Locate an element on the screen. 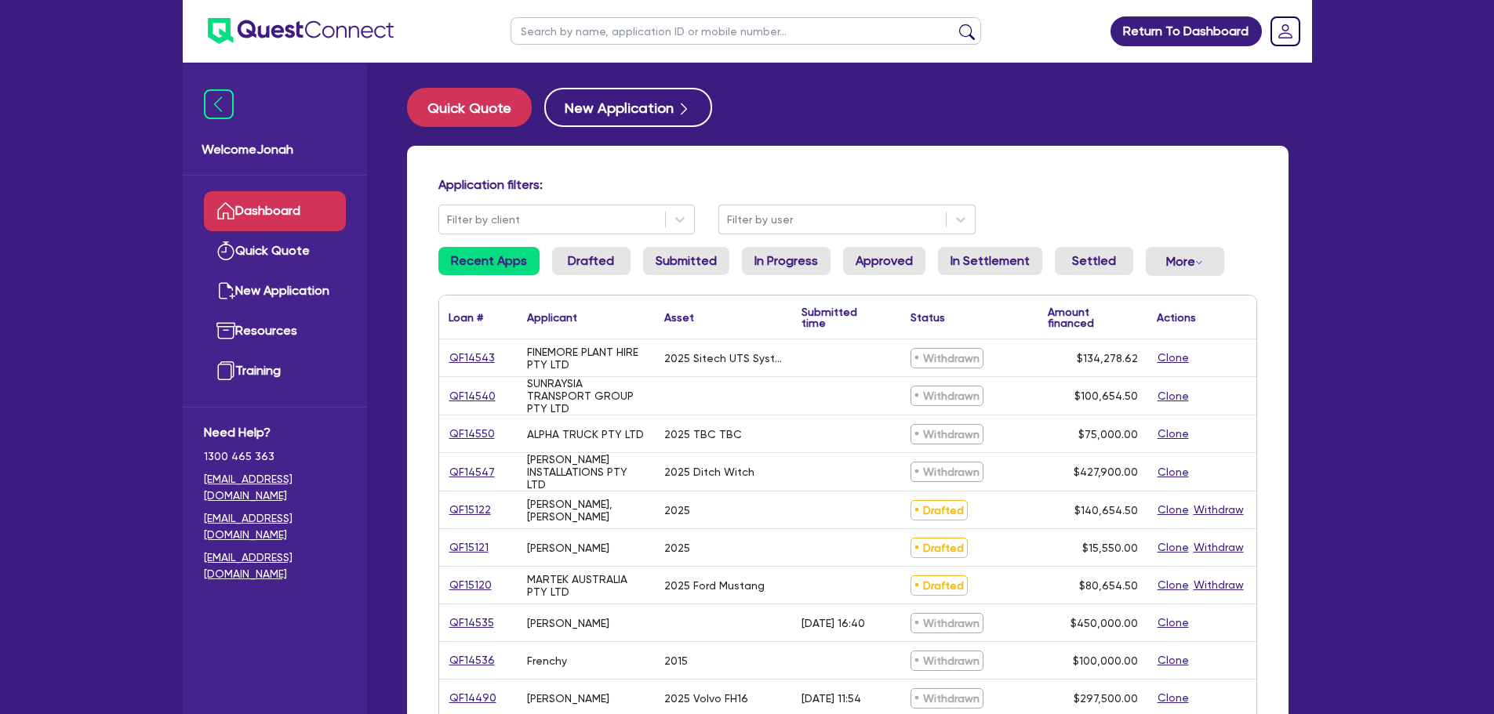 This screenshot has width=1494, height=714. span: $297,500.00 is located at coordinates (1106, 699).